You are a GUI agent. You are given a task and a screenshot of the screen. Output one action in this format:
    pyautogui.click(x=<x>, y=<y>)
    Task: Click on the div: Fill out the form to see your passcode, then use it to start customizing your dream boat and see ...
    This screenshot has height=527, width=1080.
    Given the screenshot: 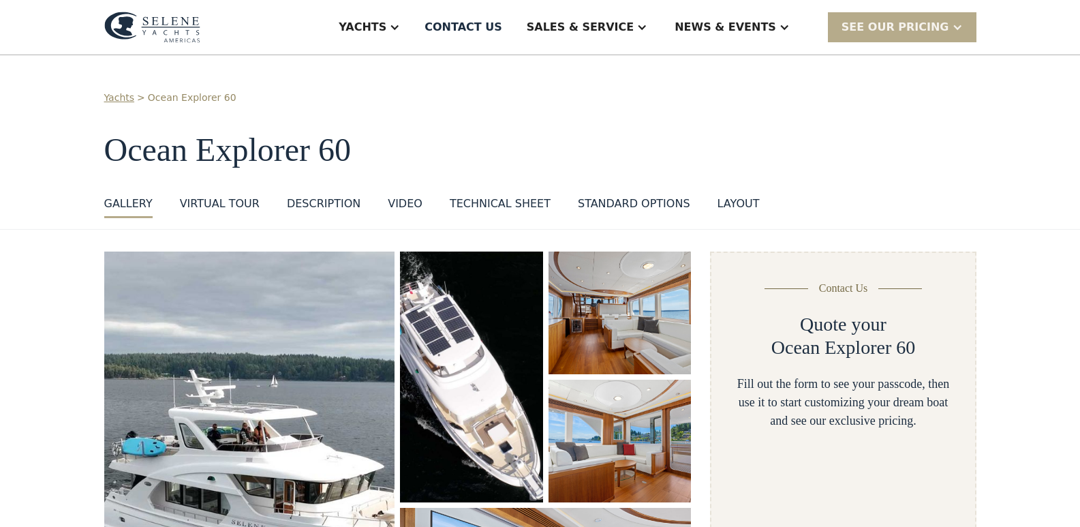 What is the action you would take?
    pyautogui.click(x=843, y=402)
    